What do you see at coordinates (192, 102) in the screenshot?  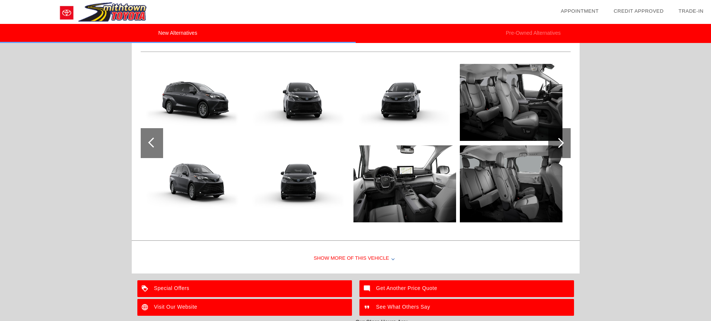 I see `img: 6ABA8AE3-EA59-47CC-B93A-1D1F4FCC5E68` at bounding box center [192, 102].